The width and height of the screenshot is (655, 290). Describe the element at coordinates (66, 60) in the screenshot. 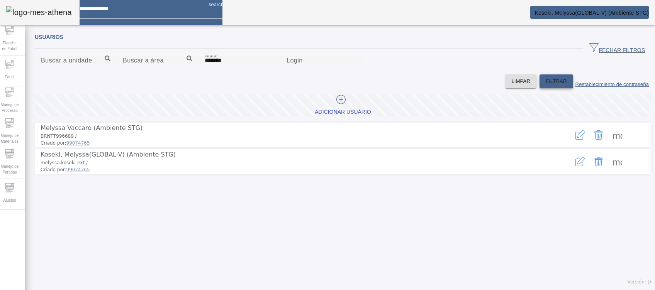

I see `mat-label: Buscar a unidade` at that location.